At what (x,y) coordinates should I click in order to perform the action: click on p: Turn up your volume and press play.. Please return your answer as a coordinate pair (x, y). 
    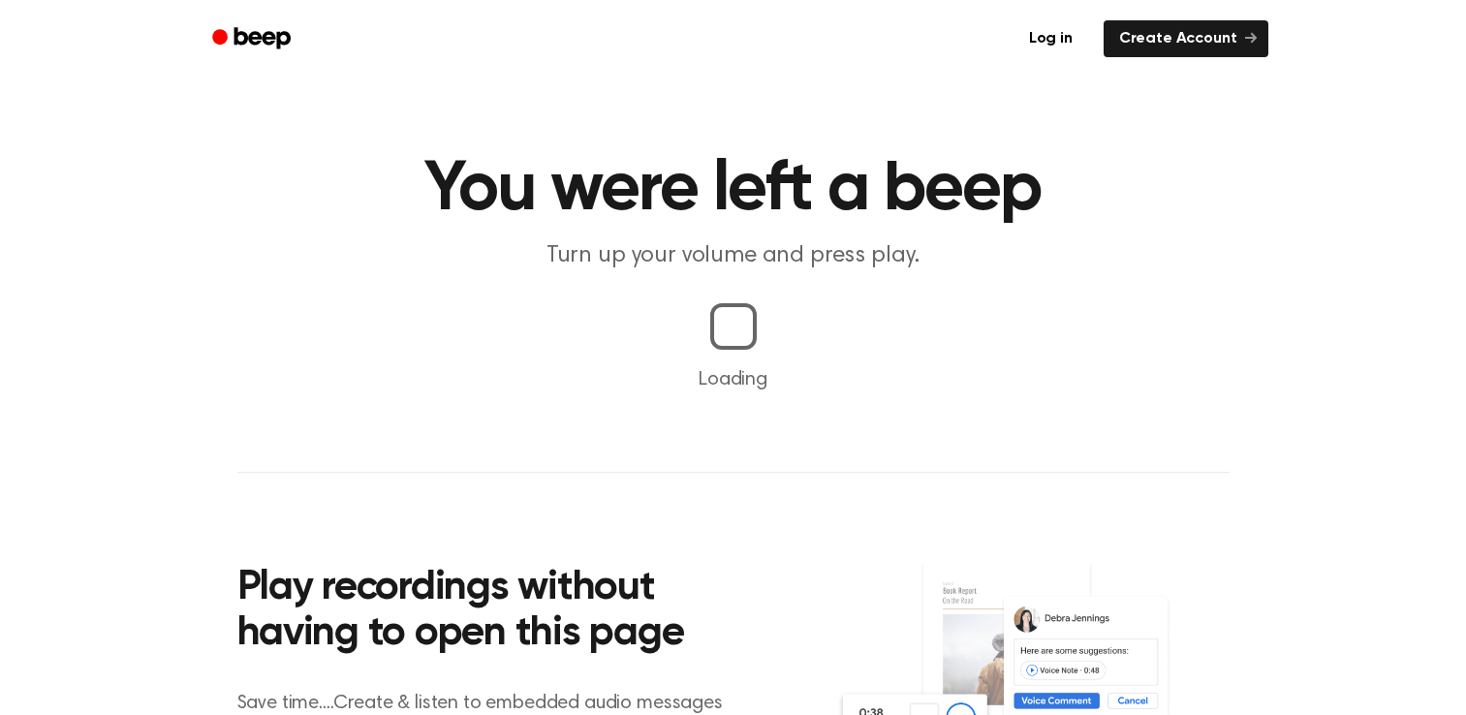
    Looking at the image, I should click on (734, 256).